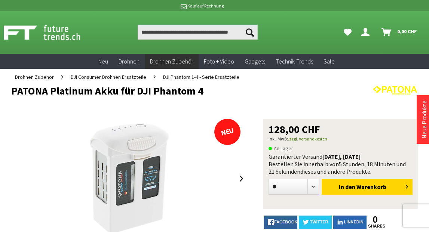  Describe the element at coordinates (294, 61) in the screenshot. I see `span: Technik-Trends` at that location.